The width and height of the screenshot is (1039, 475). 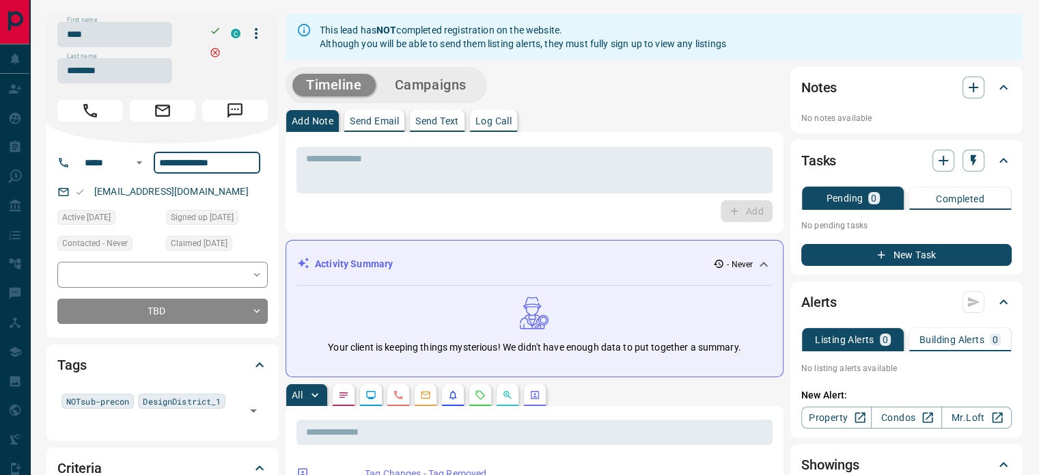 What do you see at coordinates (95, 243) in the screenshot?
I see `span: Contacted - Never` at bounding box center [95, 243].